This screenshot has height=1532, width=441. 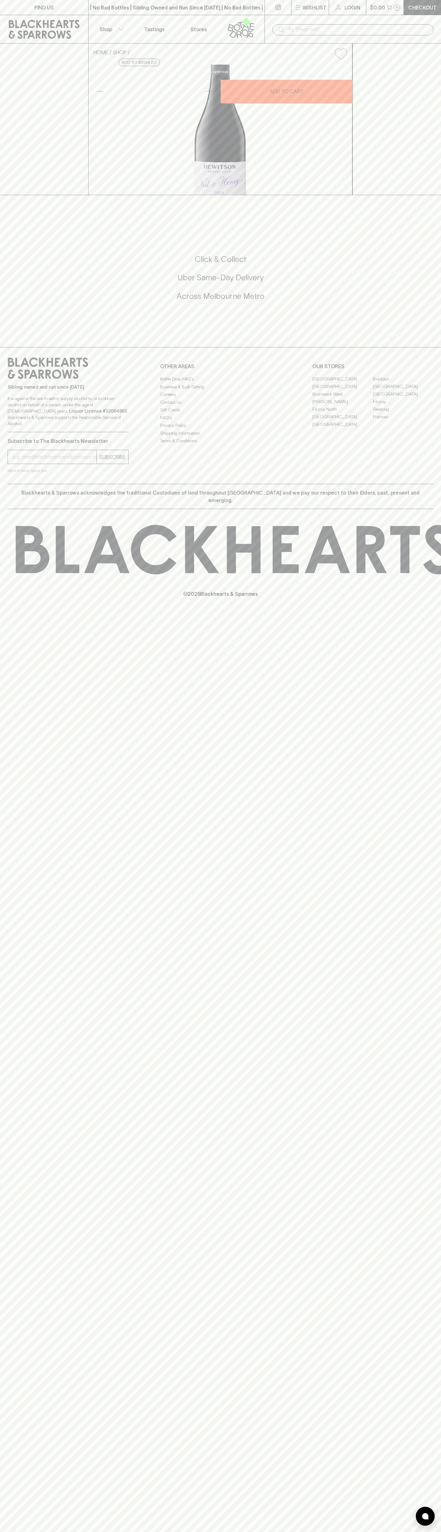 I want to click on a: Fitzroy North, so click(x=343, y=409).